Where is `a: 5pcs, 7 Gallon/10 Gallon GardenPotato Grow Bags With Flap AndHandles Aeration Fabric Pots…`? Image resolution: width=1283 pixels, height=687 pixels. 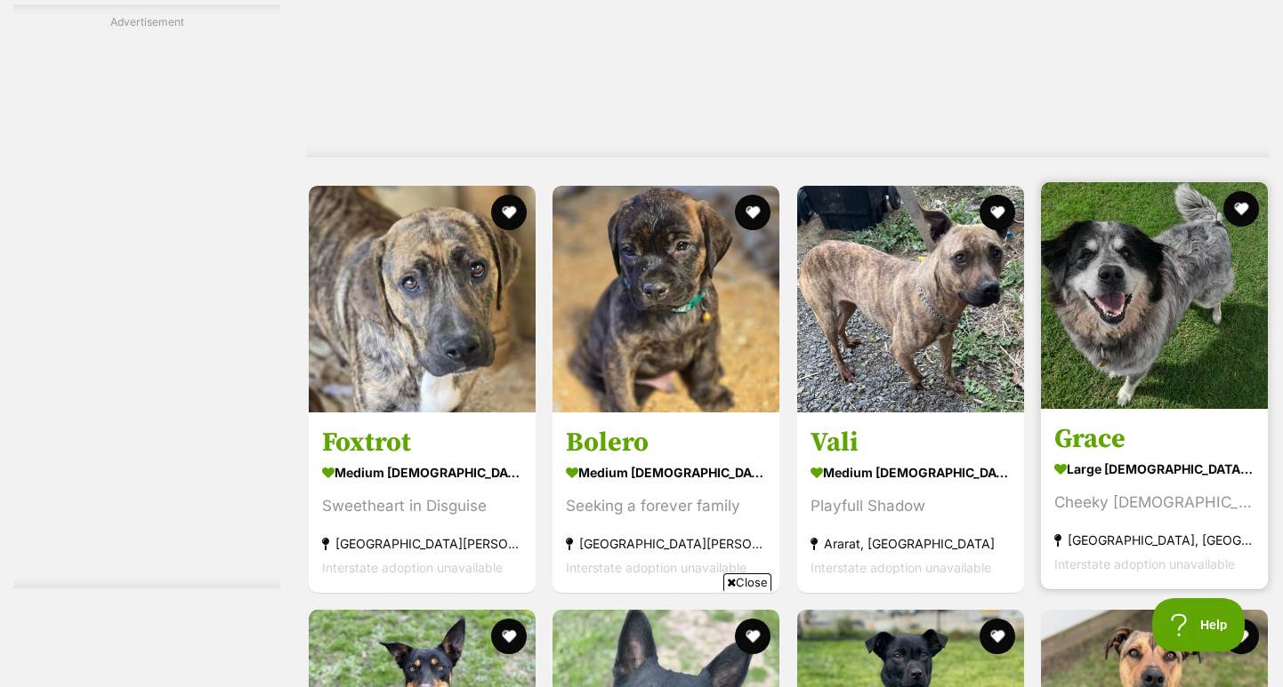 a: 5pcs, 7 Gallon/10 Gallon GardenPotato Grow Bags With Flap AndHandles Aeration Fabric Pots… is located at coordinates (487, 79).